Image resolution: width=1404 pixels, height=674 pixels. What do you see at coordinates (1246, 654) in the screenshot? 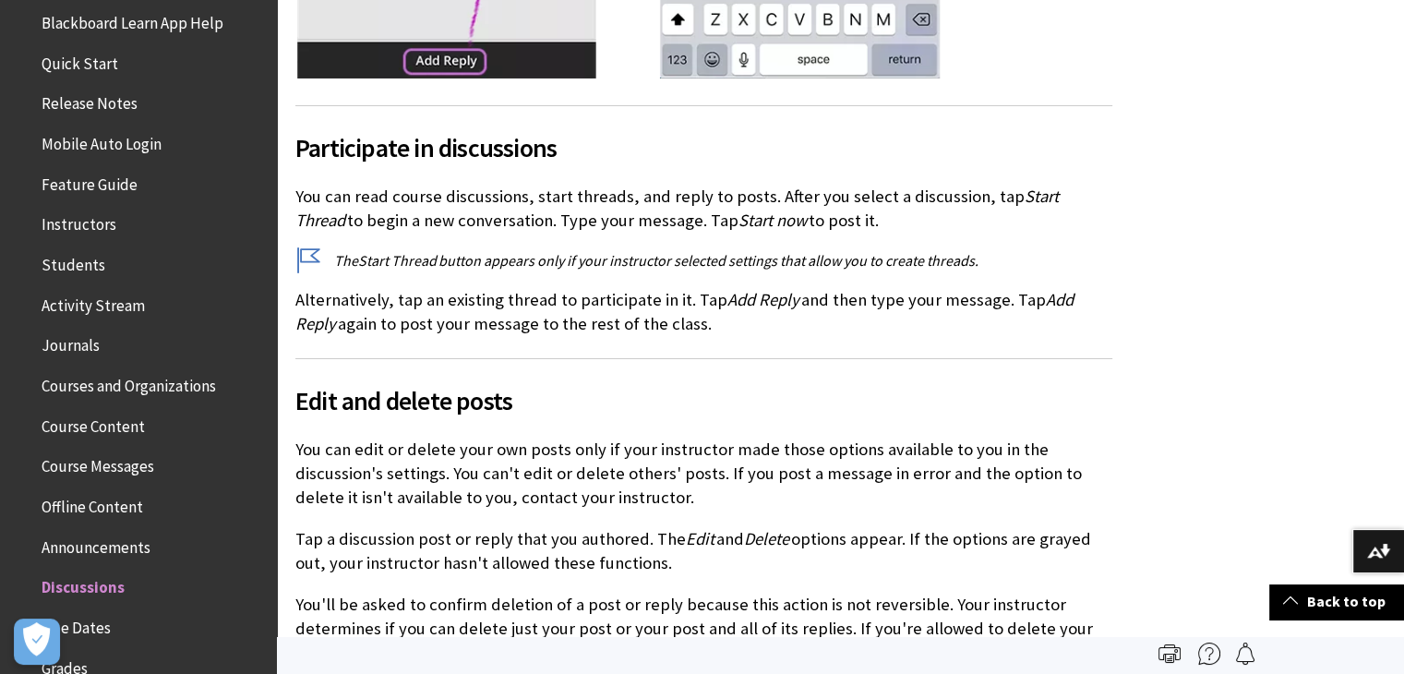
I see `img: Follow this page` at bounding box center [1246, 654].